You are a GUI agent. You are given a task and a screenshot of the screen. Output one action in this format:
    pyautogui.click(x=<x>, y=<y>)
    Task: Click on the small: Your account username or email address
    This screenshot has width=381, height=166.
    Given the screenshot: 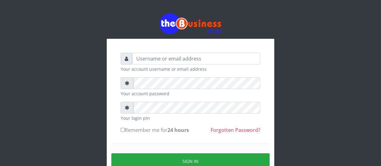 What is the action you would take?
    pyautogui.click(x=190, y=69)
    